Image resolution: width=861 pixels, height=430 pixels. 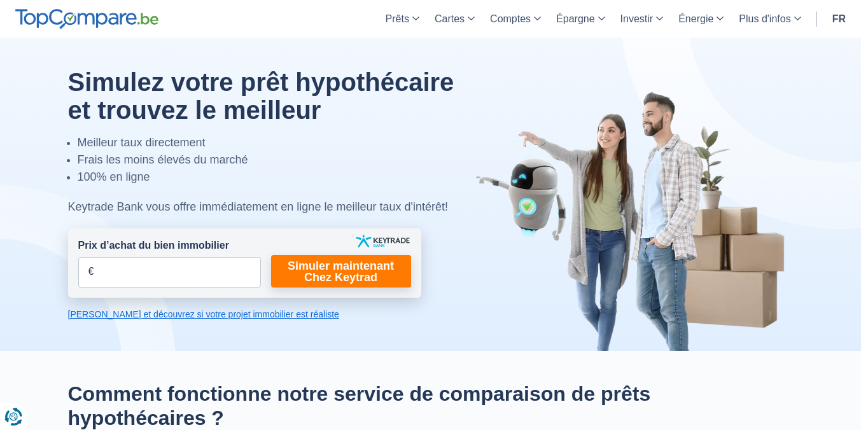 What do you see at coordinates (275, 96) in the screenshot?
I see `h1: Simulez votre prêt hypothécaire et trouvez le meilleur` at bounding box center [275, 96].